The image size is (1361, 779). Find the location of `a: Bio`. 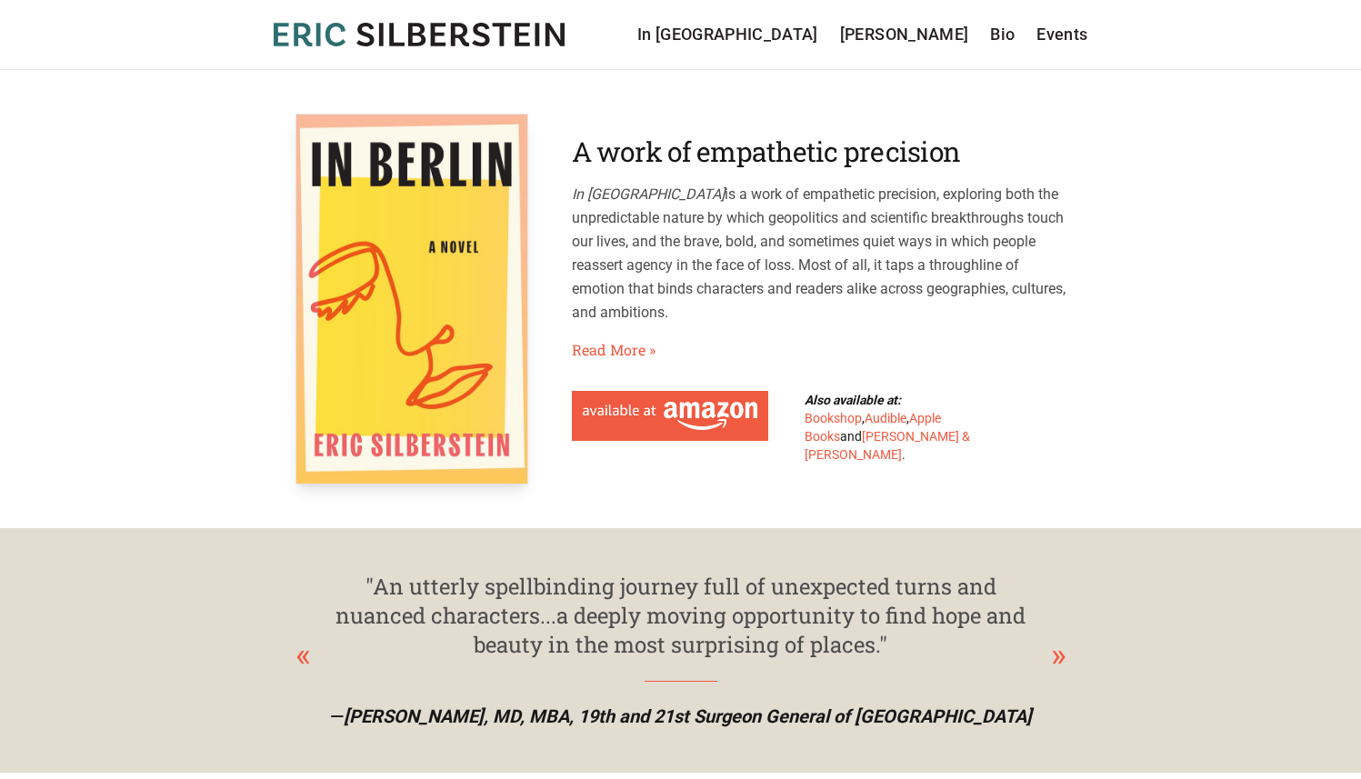

a: Bio is located at coordinates (1002, 35).